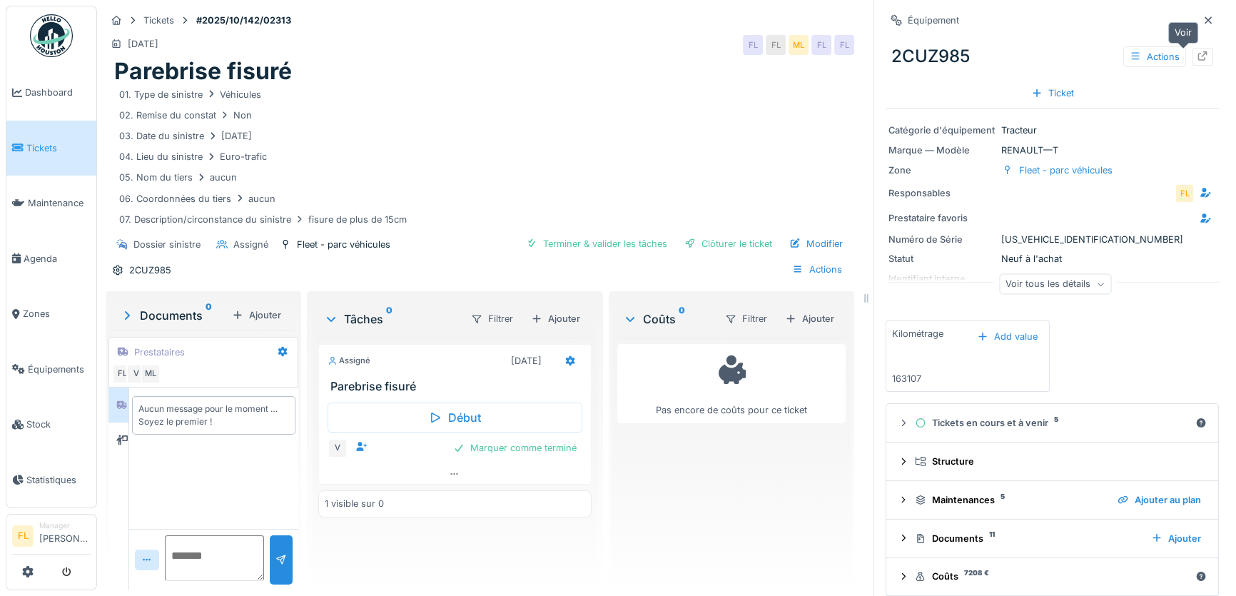  What do you see at coordinates (1052, 423) in the screenshot?
I see `summary: Tickets en cours et à venir5` at bounding box center [1052, 423].